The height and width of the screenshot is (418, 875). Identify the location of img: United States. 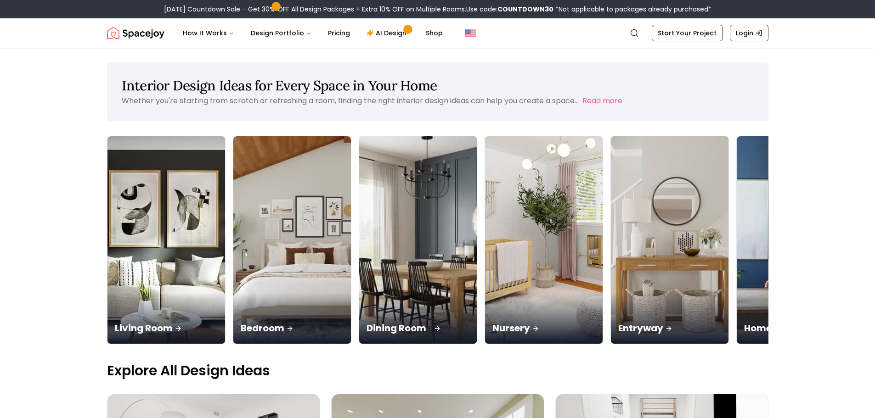
(470, 33).